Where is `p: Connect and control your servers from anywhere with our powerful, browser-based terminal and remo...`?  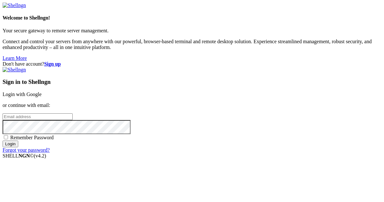 p: Connect and control your servers from anywhere with our powerful, browser-based terminal and remo... is located at coordinates (192, 44).